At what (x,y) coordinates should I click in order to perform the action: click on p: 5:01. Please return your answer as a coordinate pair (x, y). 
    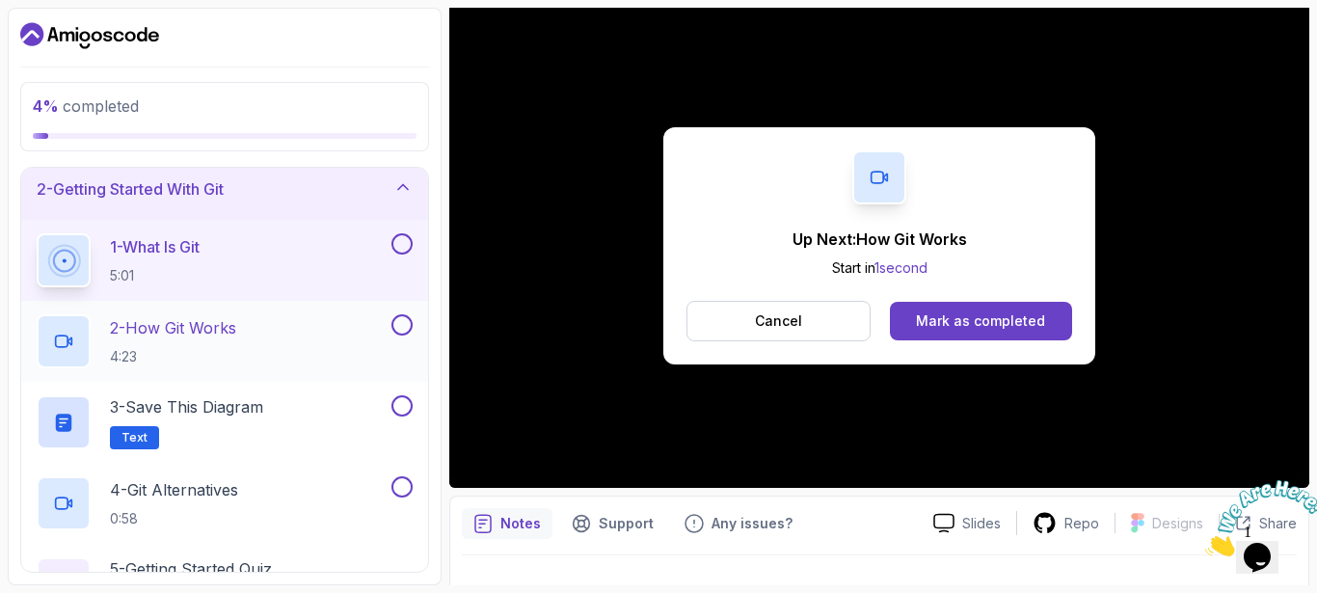
    Looking at the image, I should click on (154, 276).